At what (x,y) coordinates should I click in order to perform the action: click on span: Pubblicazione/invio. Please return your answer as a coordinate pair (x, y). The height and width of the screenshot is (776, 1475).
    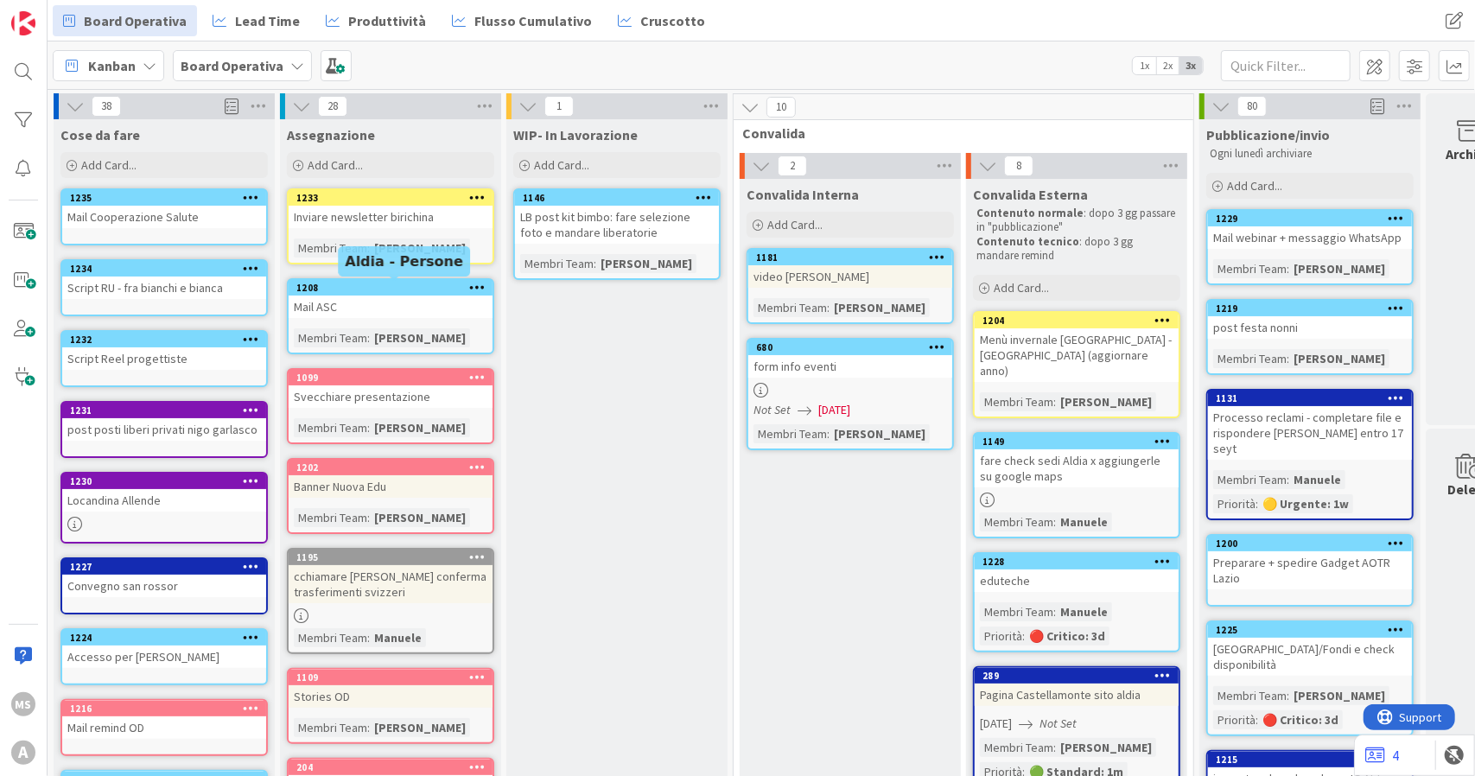
    Looking at the image, I should click on (1267, 135).